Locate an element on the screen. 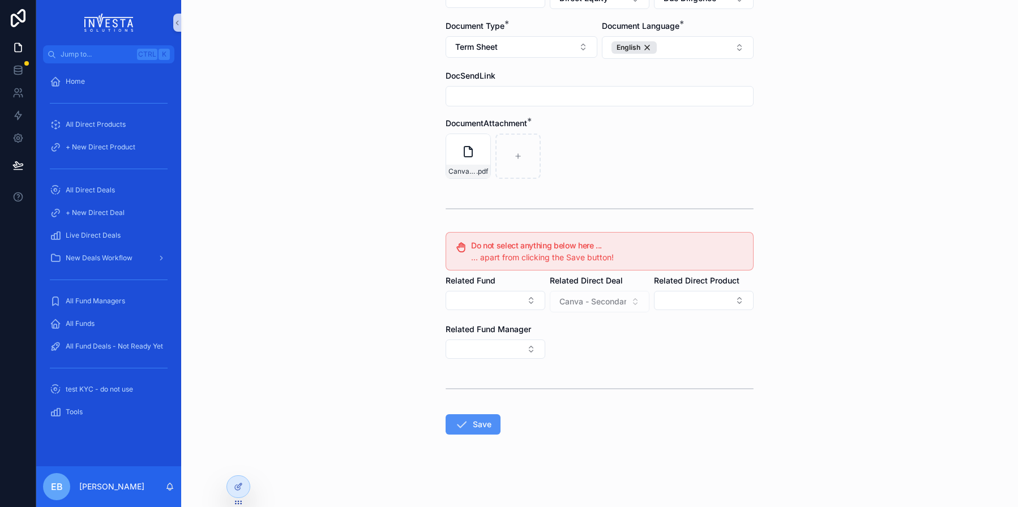  span: Live Direct Deals is located at coordinates (93, 236).